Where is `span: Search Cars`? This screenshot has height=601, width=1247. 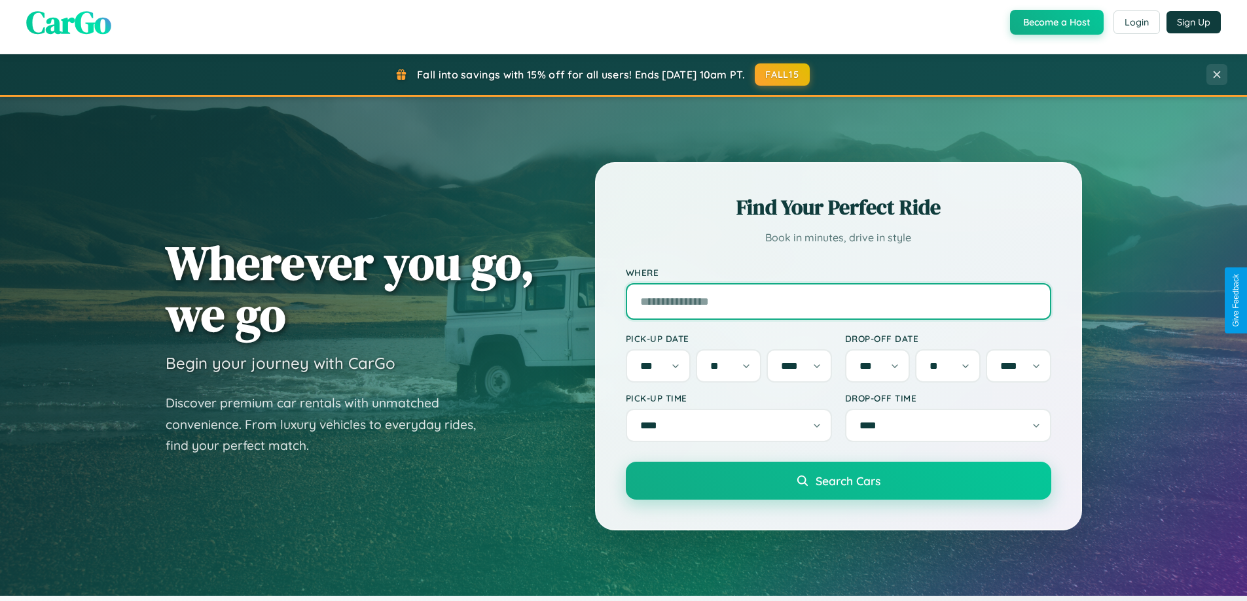 span: Search Cars is located at coordinates (848, 481).